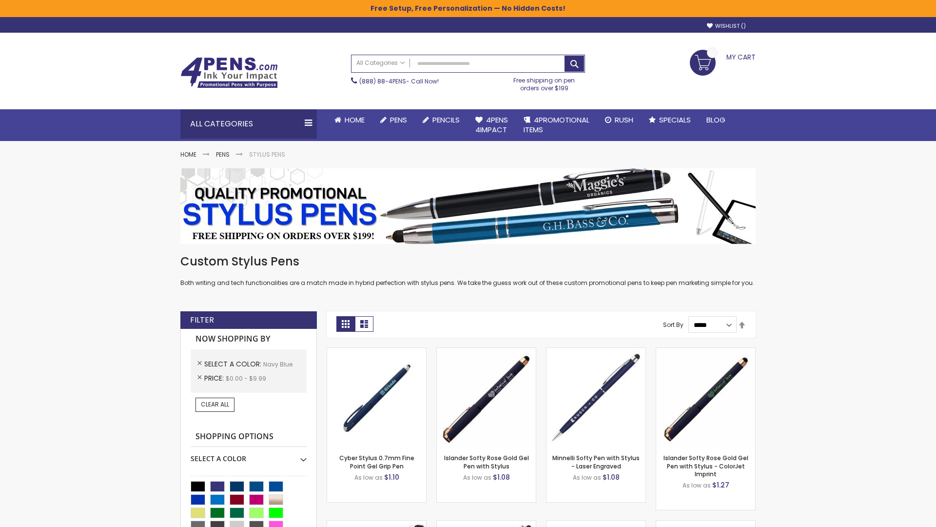 The height and width of the screenshot is (527, 936). Describe the element at coordinates (215, 404) in the screenshot. I see `a: Clear All` at that location.